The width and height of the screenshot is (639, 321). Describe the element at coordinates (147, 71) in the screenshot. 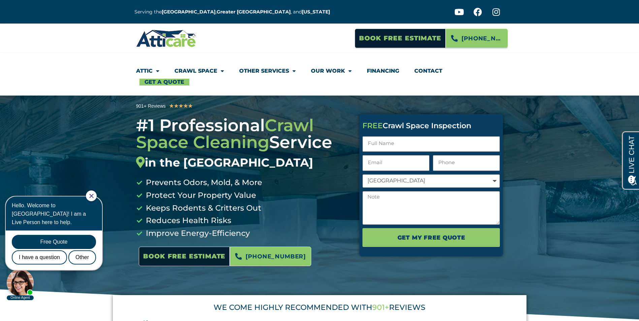

I see `a: Attic` at that location.